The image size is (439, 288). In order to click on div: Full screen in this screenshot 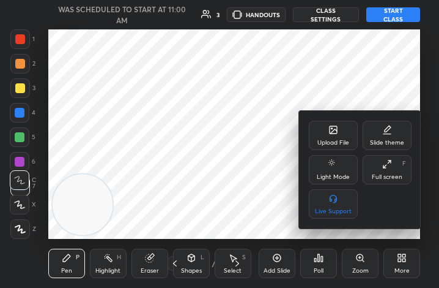, I will do `click(387, 177)`.